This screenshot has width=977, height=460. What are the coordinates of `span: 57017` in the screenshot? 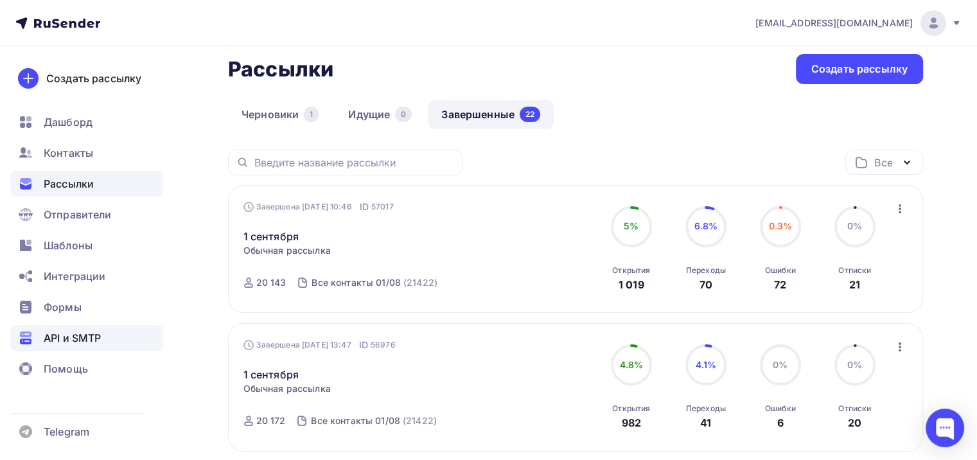 It's located at (382, 207).